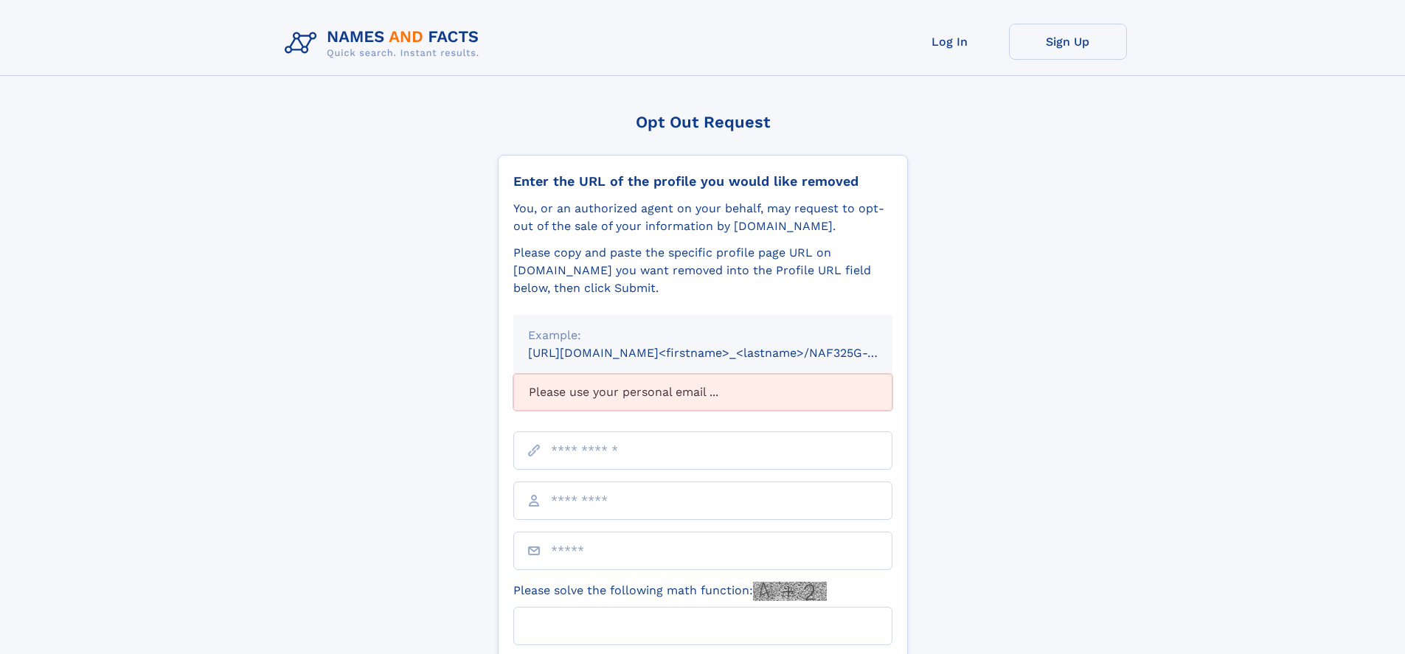  What do you see at coordinates (703, 218) in the screenshot?
I see `div: You, or an authorized agent on your behalf, may request to opt-out of the sale of your informatio...` at bounding box center [703, 218].